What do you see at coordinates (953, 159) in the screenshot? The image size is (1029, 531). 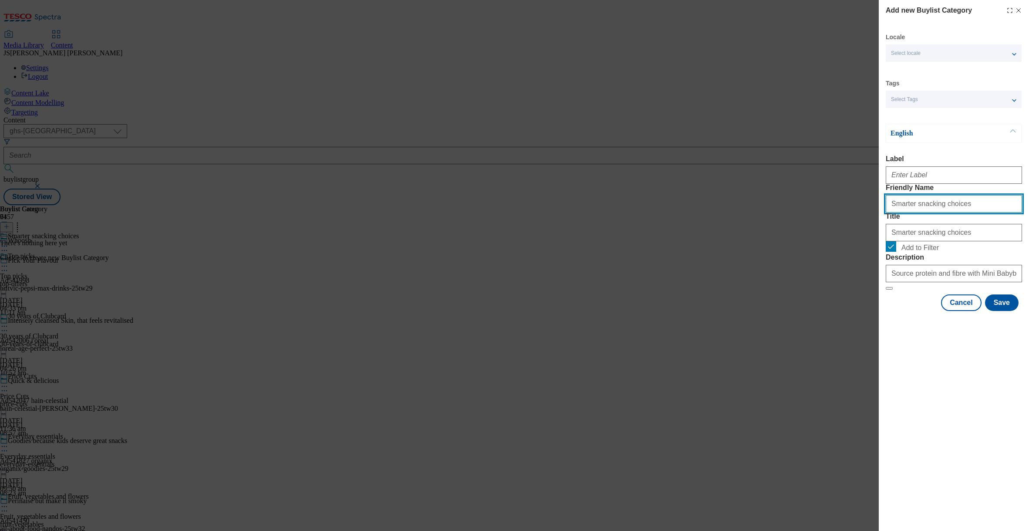 I see `label: Label` at bounding box center [953, 159].